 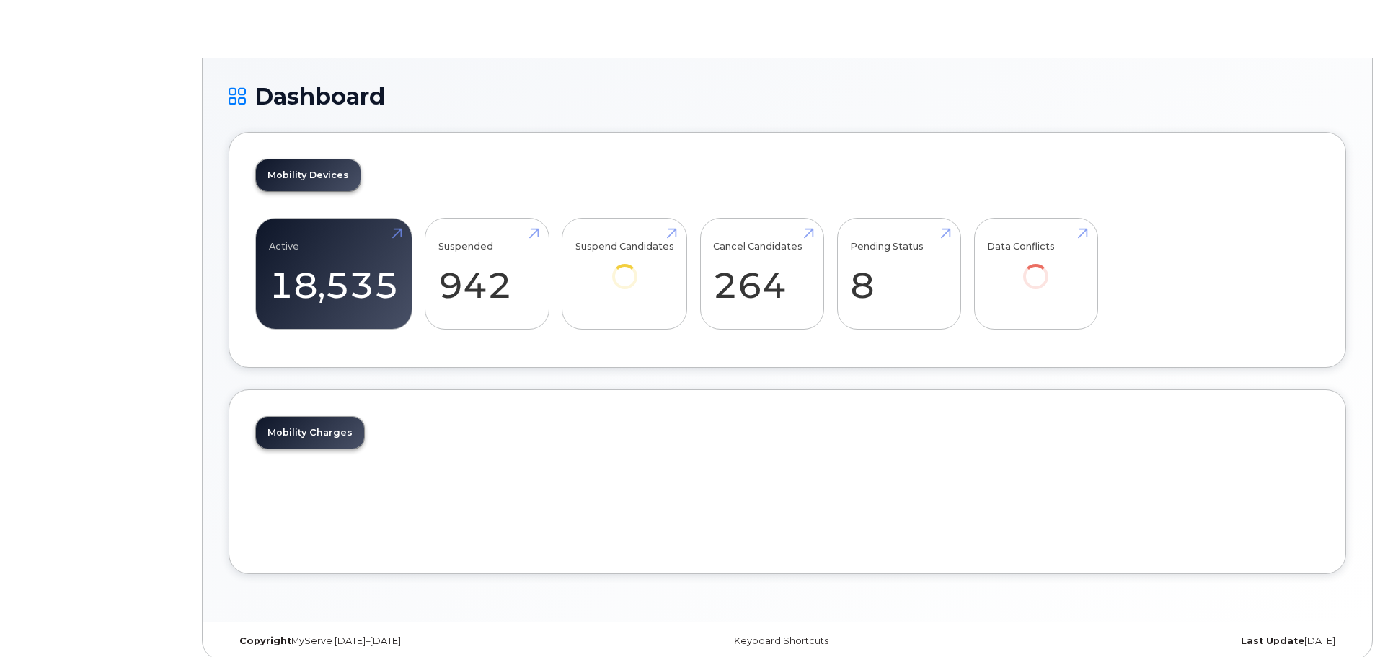 I want to click on a: Data Conflicts, so click(x=1035, y=267).